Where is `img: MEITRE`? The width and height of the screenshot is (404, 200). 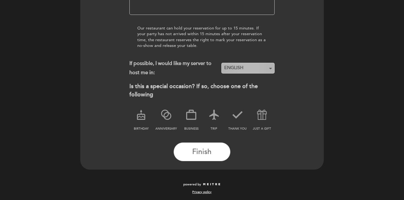 img: MEITRE is located at coordinates (211, 184).